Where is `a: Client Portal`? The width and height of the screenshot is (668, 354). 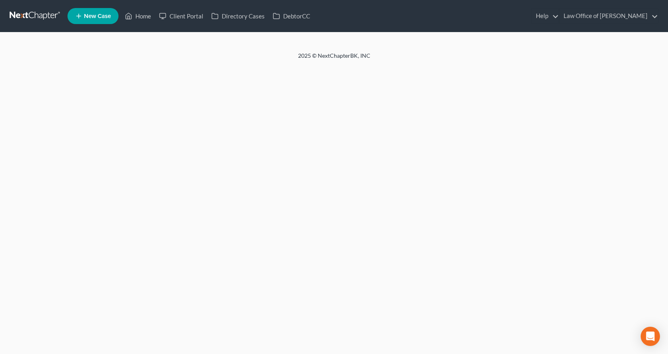
a: Client Portal is located at coordinates (181, 16).